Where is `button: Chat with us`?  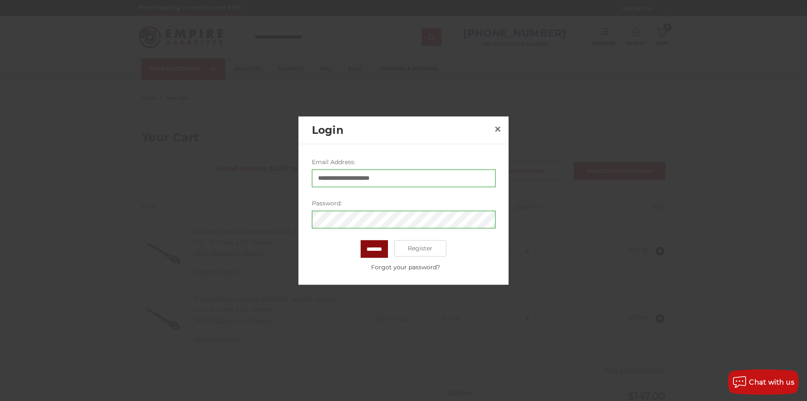 button: Chat with us is located at coordinates (763, 382).